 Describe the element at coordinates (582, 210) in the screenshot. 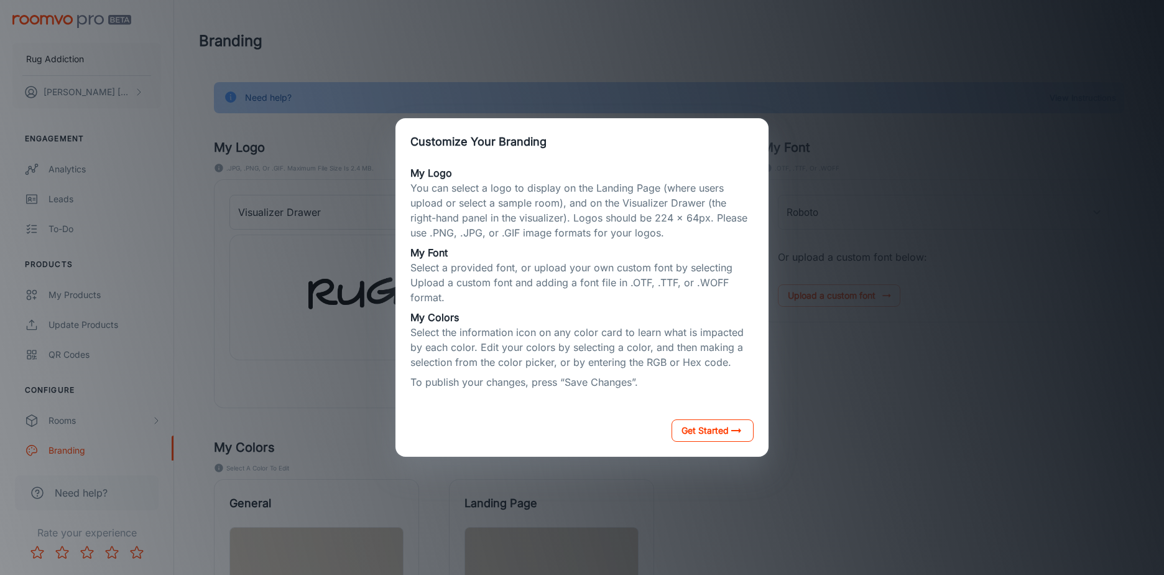

I see `p: You can select a logo to display on the Landing Page (where users upload or select a sample room)...` at that location.